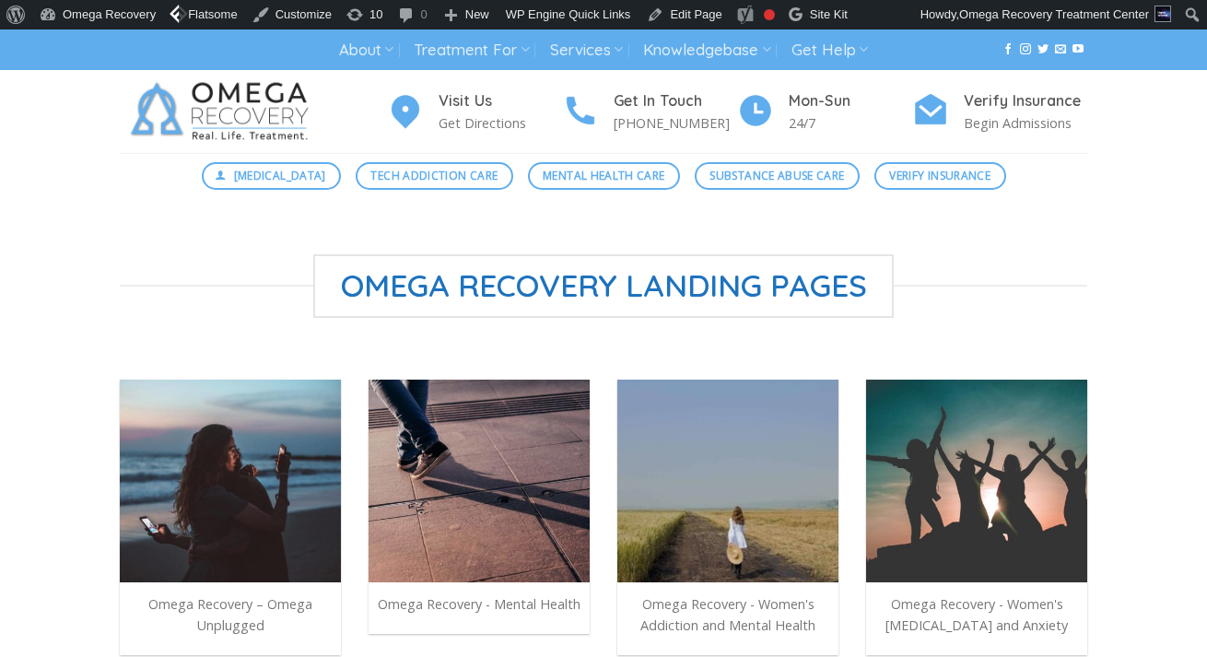 The image size is (1207, 657). What do you see at coordinates (479, 604) in the screenshot?
I see `p: Omega Recovery - Mental Health` at bounding box center [479, 604].